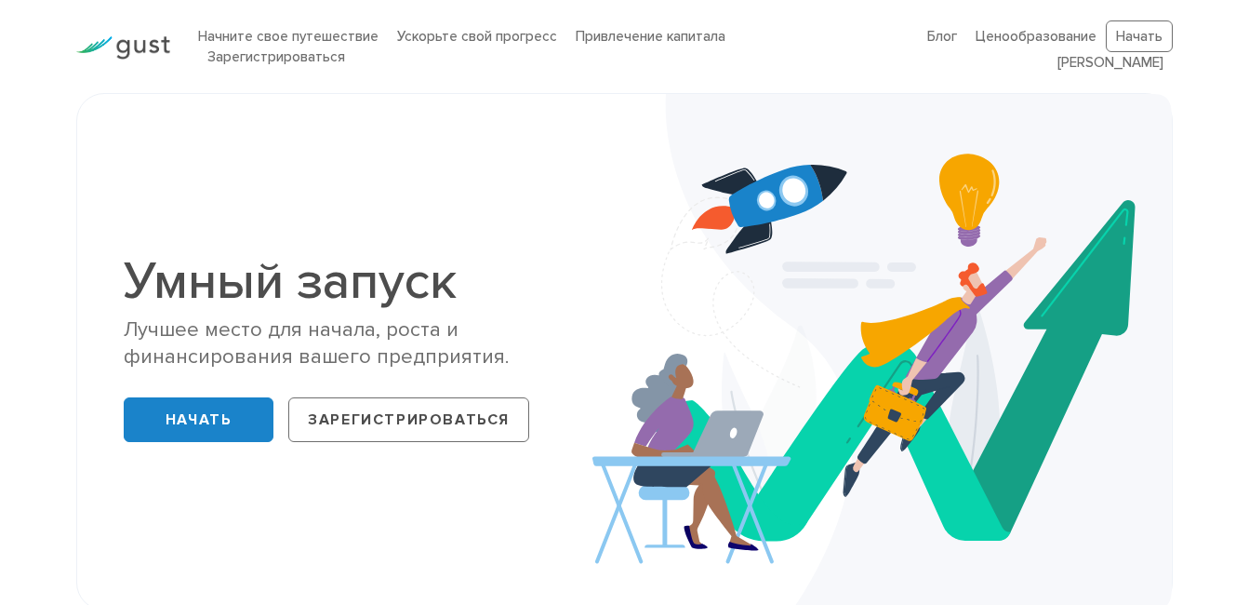  Describe the element at coordinates (123, 47) in the screenshot. I see `img: Логотип Gust` at that location.